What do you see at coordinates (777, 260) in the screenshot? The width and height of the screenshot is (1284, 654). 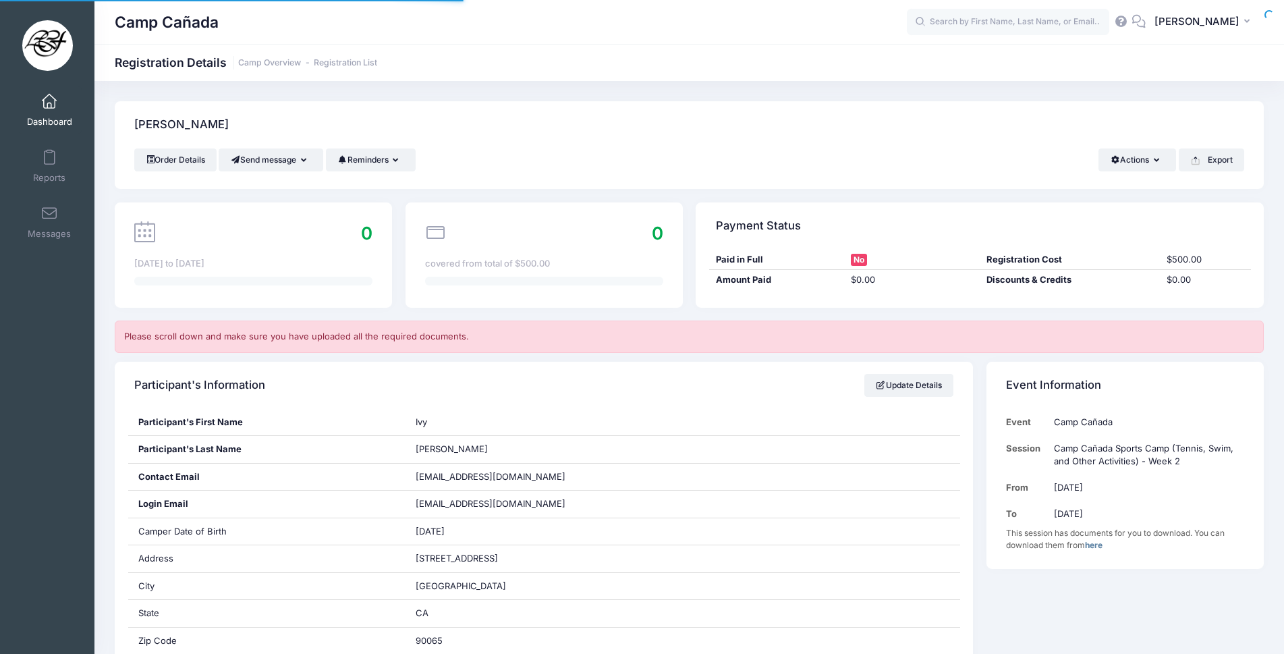 I see `div: Paid in Full` at bounding box center [777, 260].